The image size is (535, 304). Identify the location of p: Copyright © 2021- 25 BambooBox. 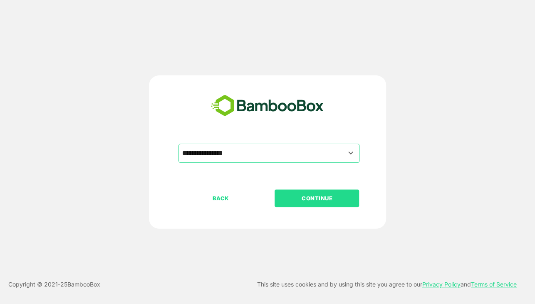
(54, 284).